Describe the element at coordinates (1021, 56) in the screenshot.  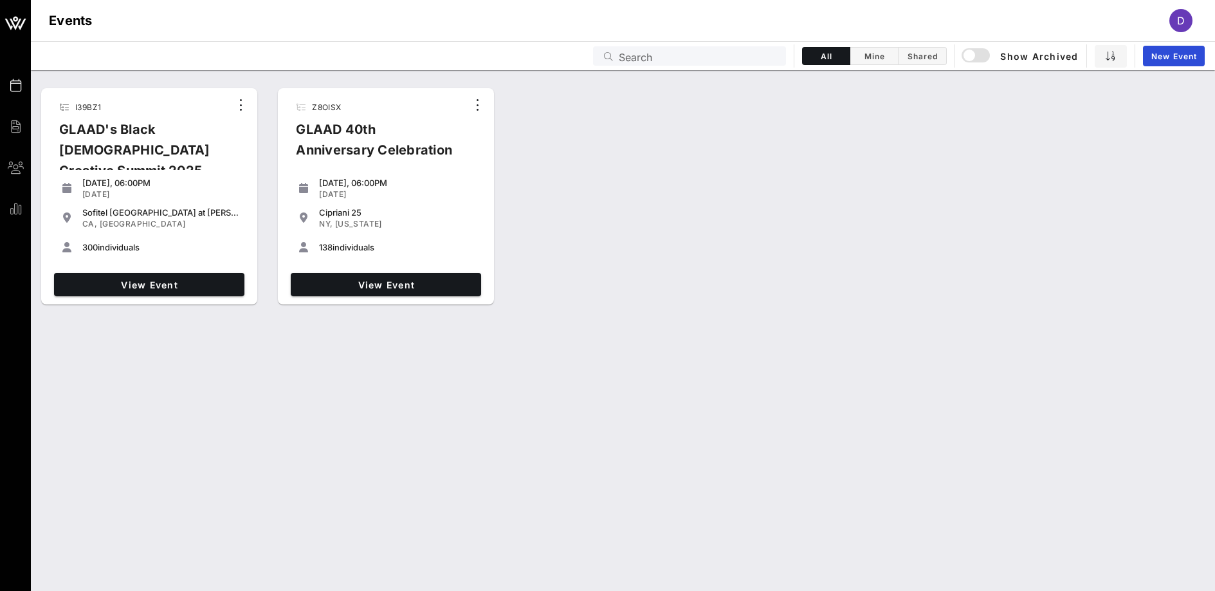
I see `span: Show Archived` at that location.